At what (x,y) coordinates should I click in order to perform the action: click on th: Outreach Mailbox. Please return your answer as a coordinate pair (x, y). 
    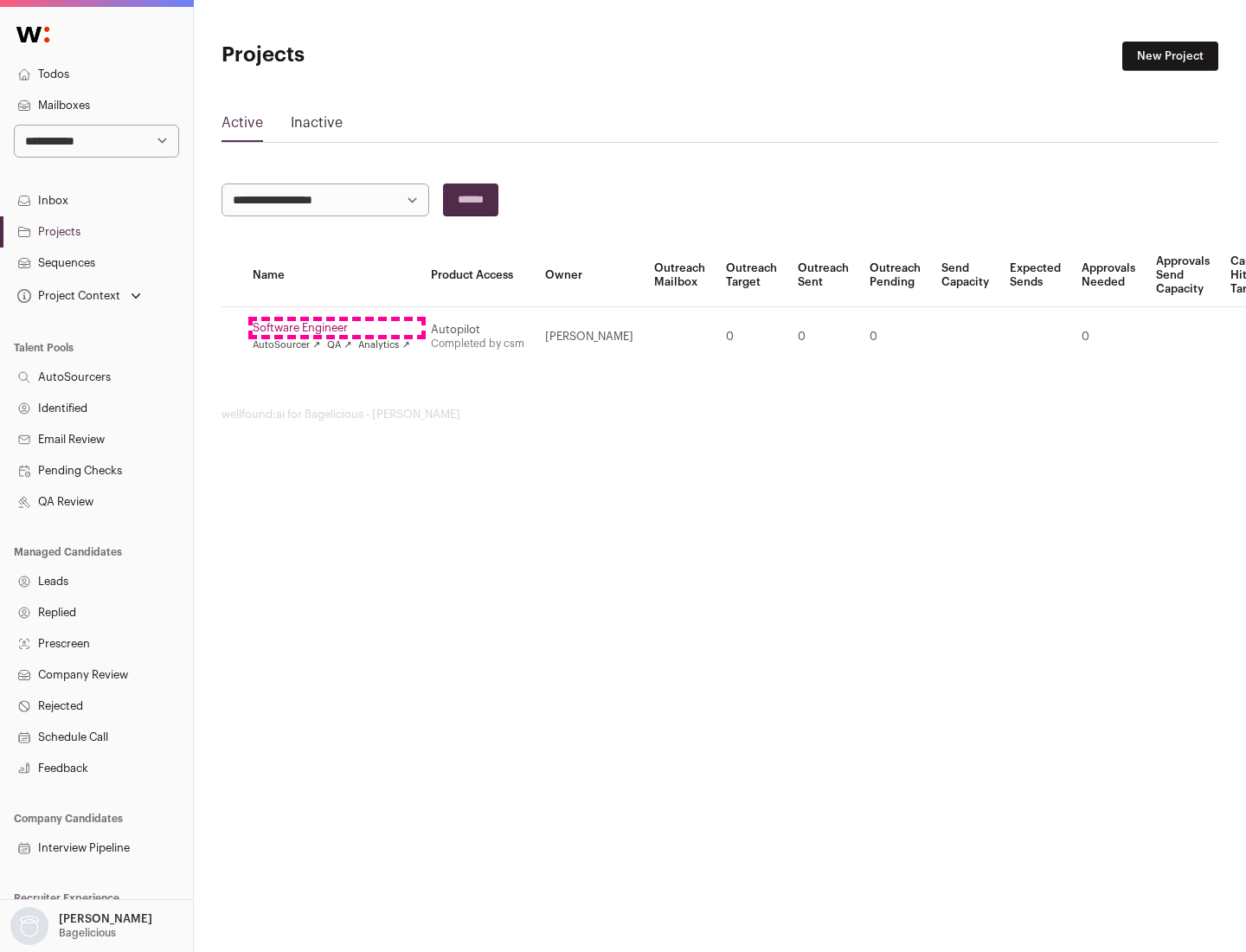
    Looking at the image, I should click on (680, 275).